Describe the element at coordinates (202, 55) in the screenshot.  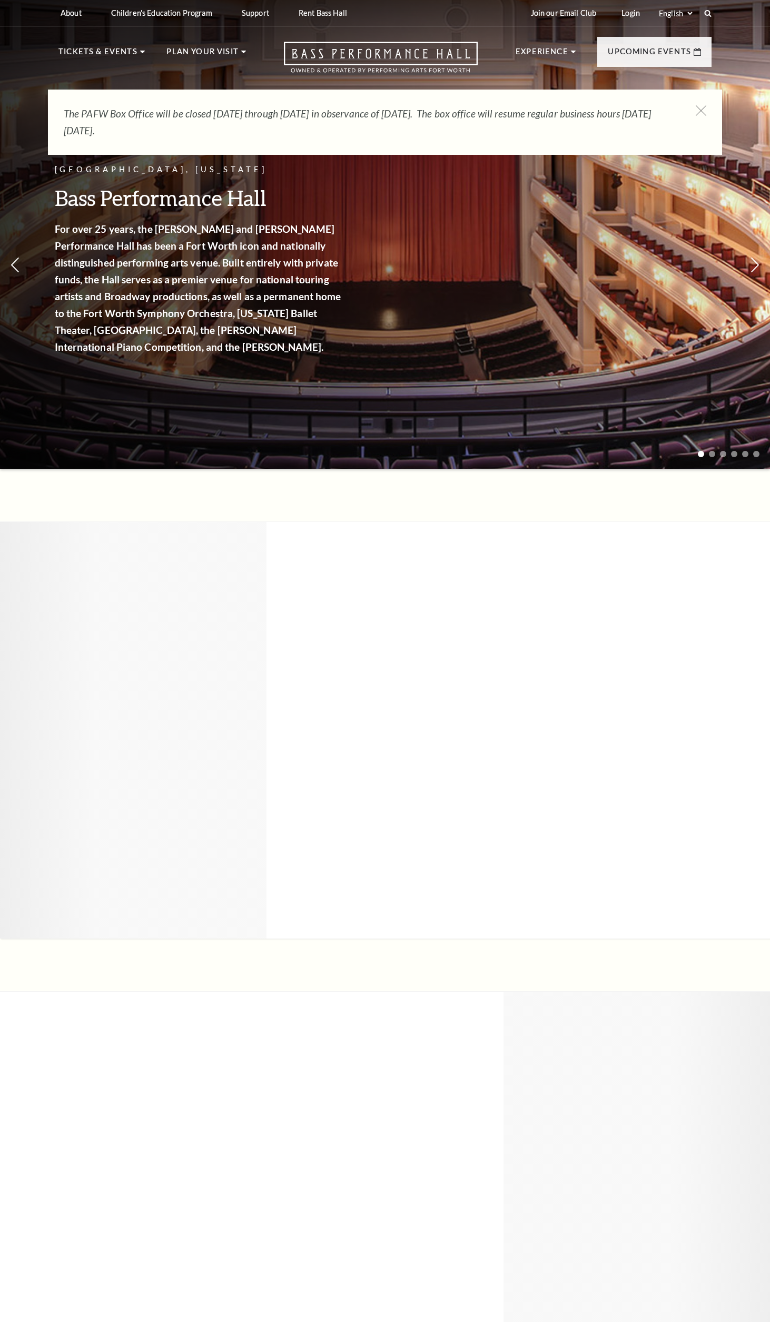
I see `p: Plan Your Visit` at that location.